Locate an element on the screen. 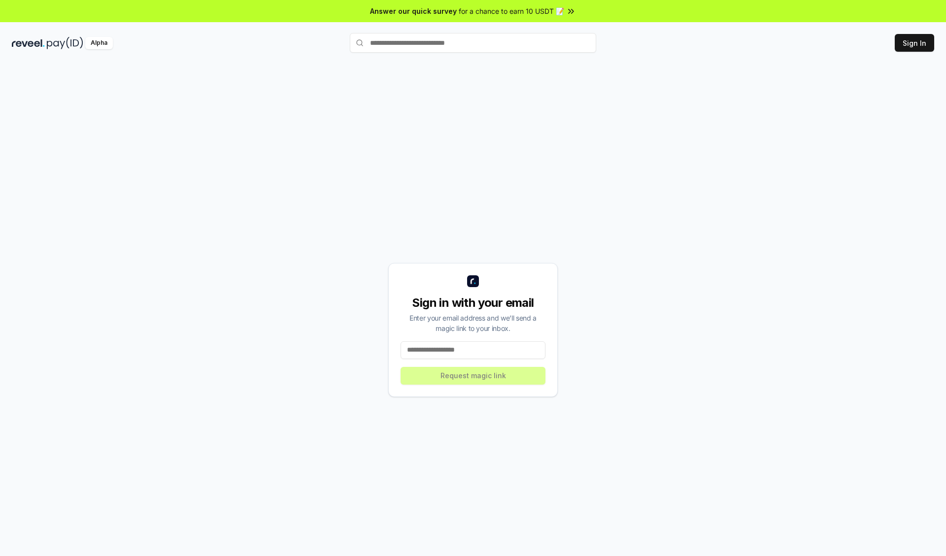 This screenshot has width=946, height=556. div: Enter your email address and we’ll send a magic link to your inbox. is located at coordinates (473, 323).